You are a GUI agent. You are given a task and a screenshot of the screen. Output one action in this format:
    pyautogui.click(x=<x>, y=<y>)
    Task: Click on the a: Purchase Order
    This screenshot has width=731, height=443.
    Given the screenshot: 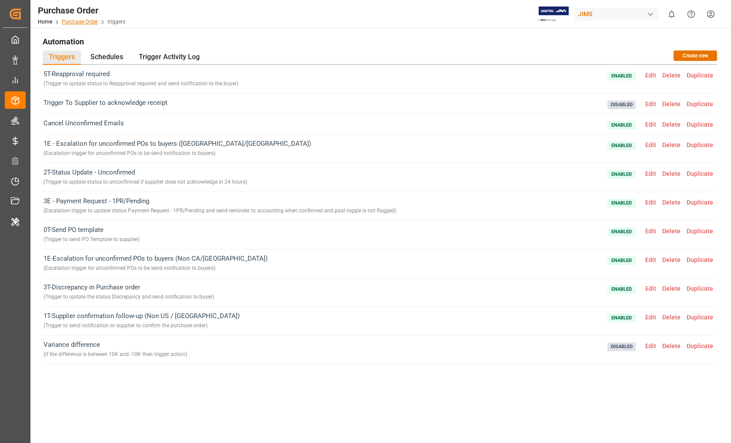 What is the action you would take?
    pyautogui.click(x=80, y=22)
    